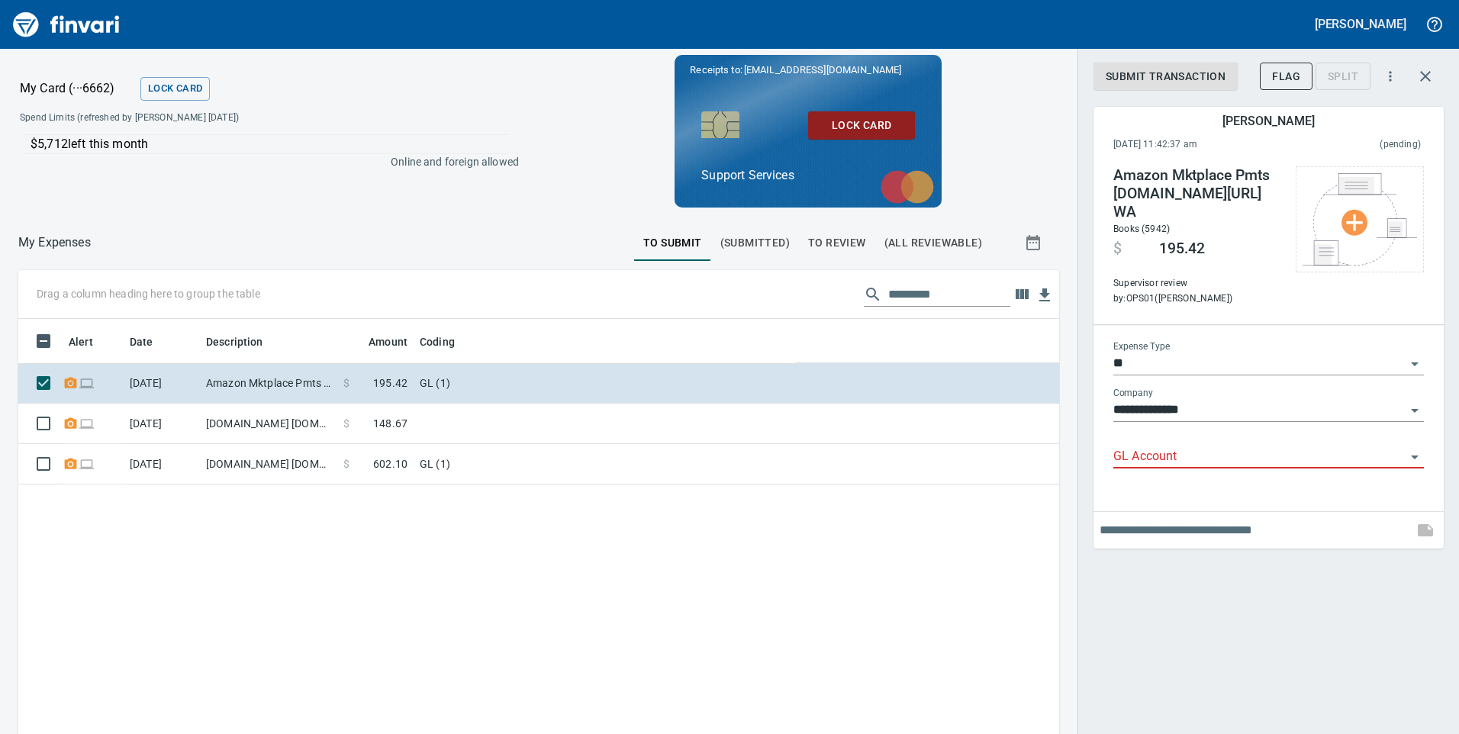 Image resolution: width=1459 pixels, height=734 pixels. What do you see at coordinates (1142, 347) in the screenshot?
I see `label: Expense Type` at bounding box center [1142, 347].